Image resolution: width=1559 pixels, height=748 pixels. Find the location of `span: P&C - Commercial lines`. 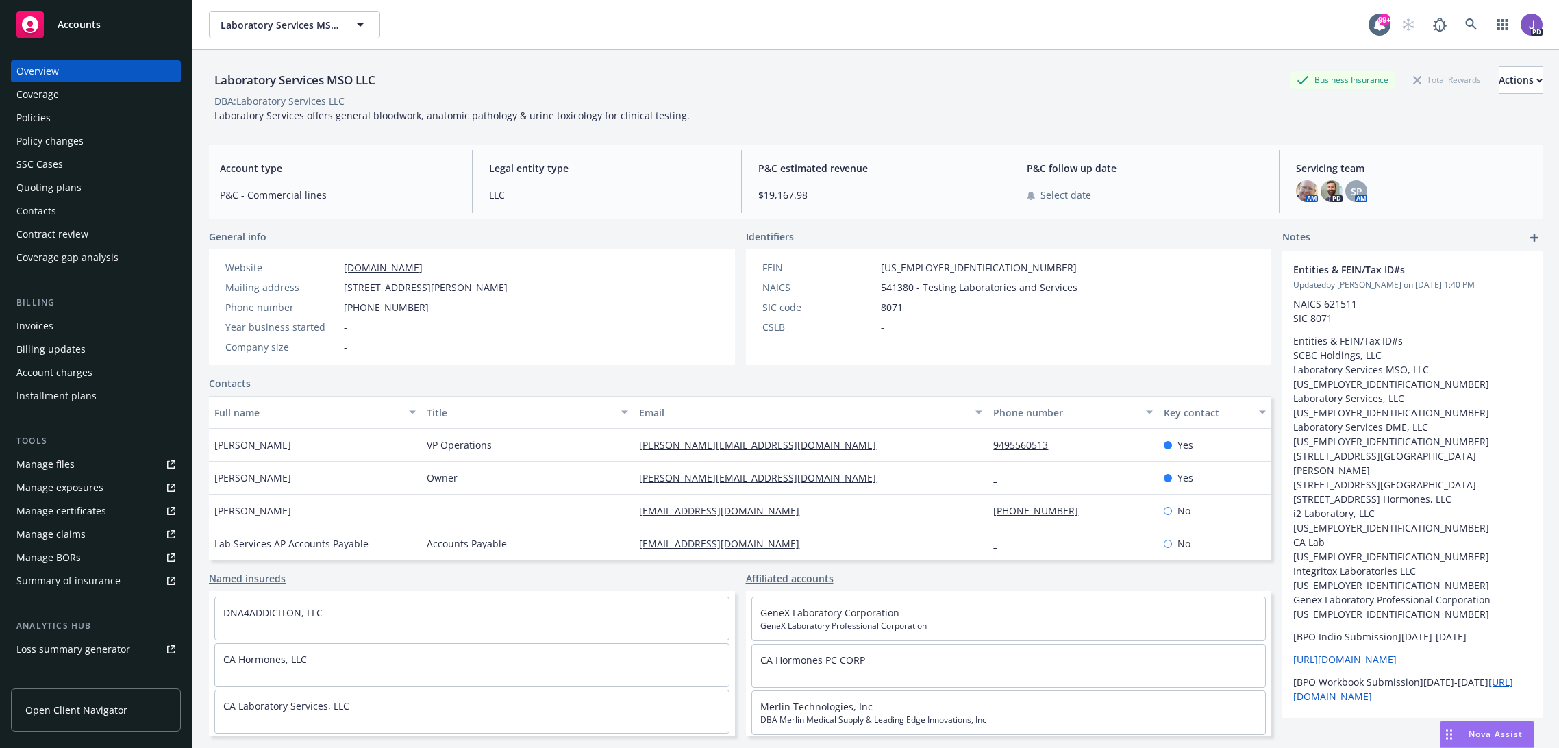

span: P&C - Commercial lines is located at coordinates (338, 195).